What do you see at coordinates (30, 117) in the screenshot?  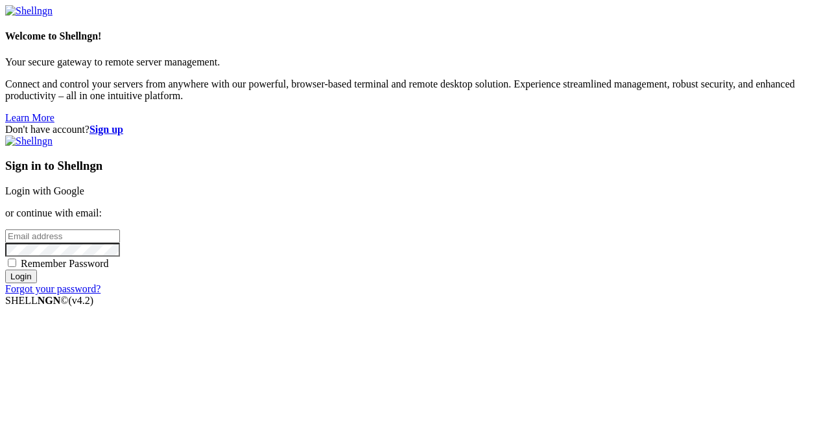 I see `a: Learn More` at bounding box center [30, 117].